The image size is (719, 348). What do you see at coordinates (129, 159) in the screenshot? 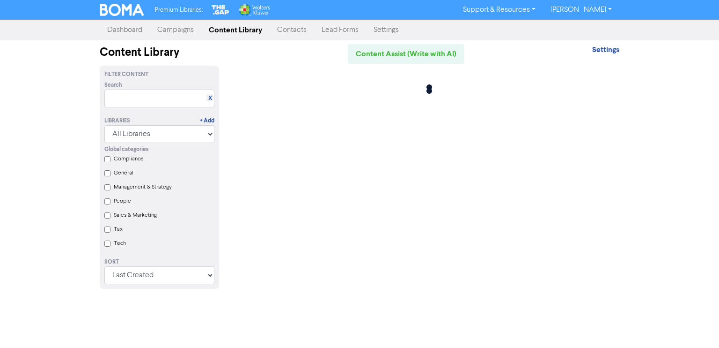
I see `label: Compliance` at bounding box center [129, 159].